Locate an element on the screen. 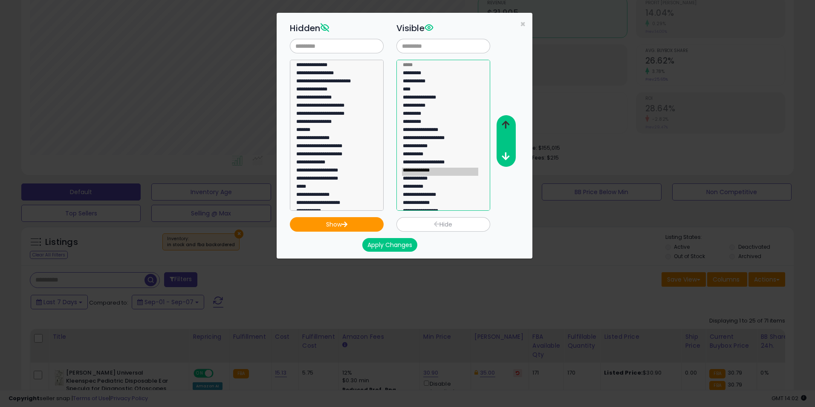 This screenshot has height=407, width=815. h3: Hidden is located at coordinates (337, 28).